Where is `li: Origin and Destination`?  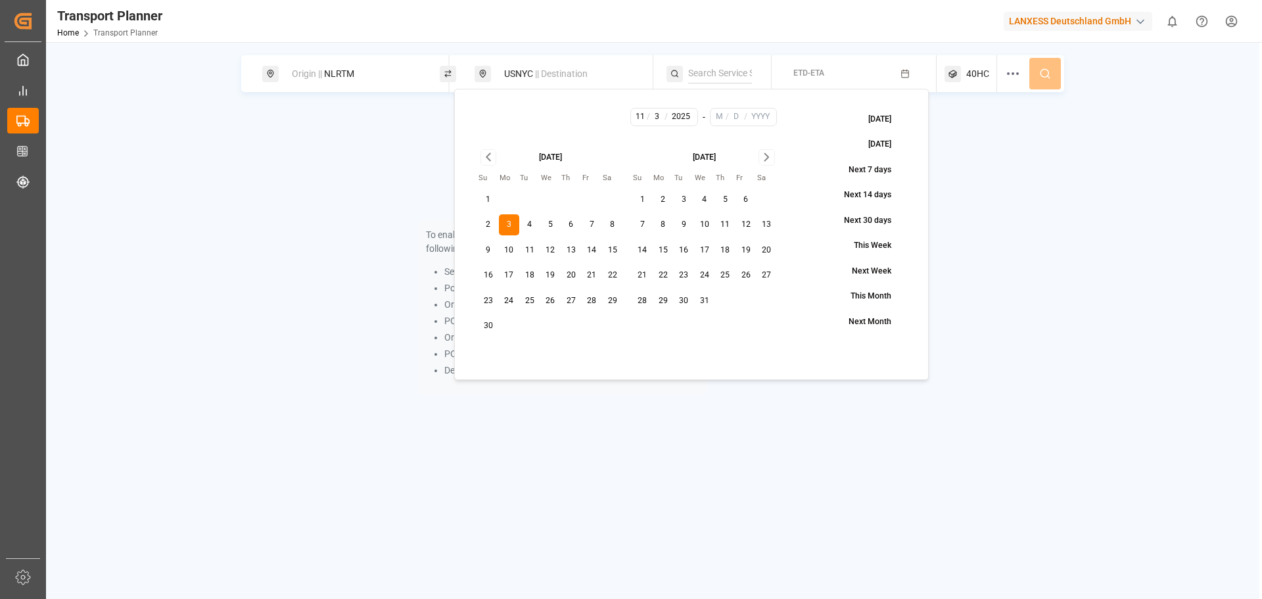
li: Origin and Destination is located at coordinates (571, 304).